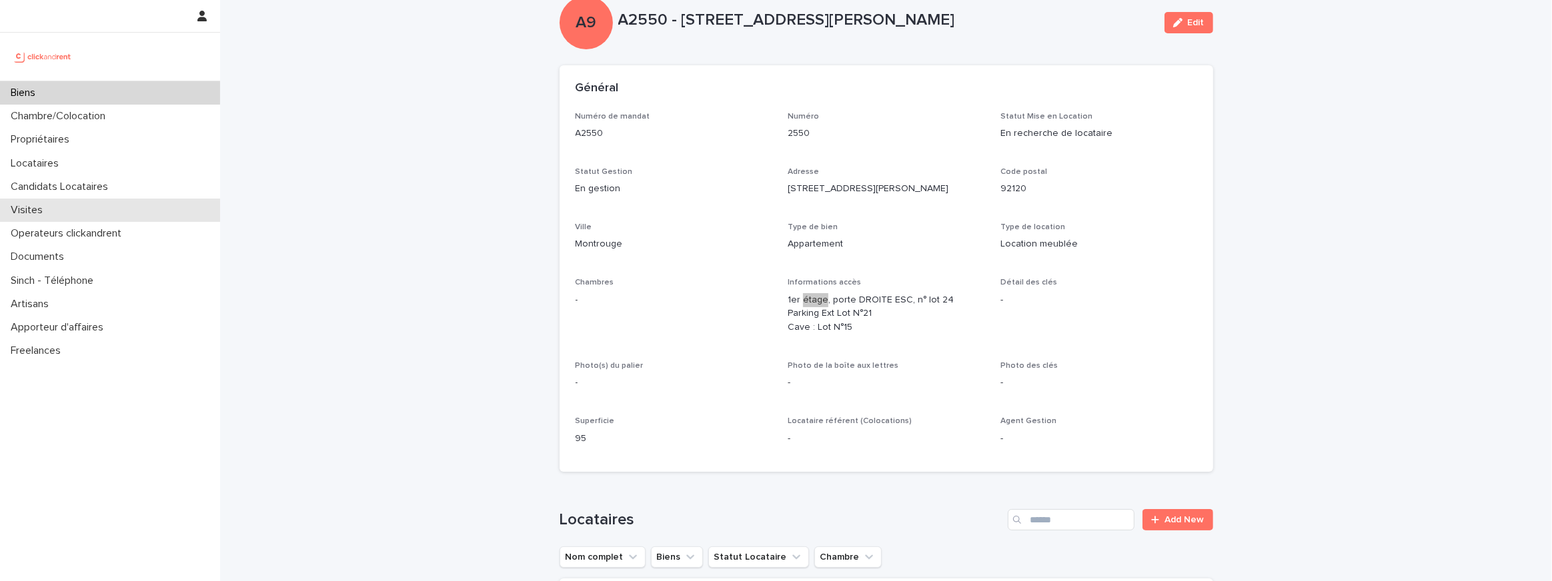 This screenshot has height=581, width=1552. I want to click on span: Locataire référent (Colocations), so click(849, 421).